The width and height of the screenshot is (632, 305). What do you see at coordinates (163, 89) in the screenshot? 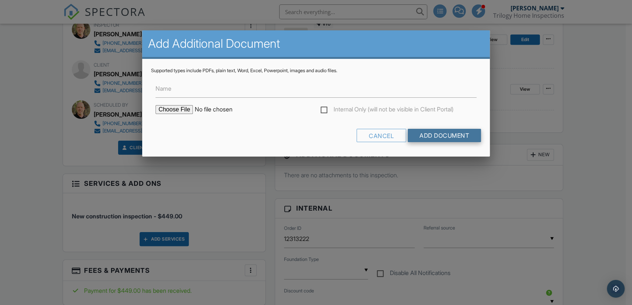
I see `label: Name` at bounding box center [163, 89].